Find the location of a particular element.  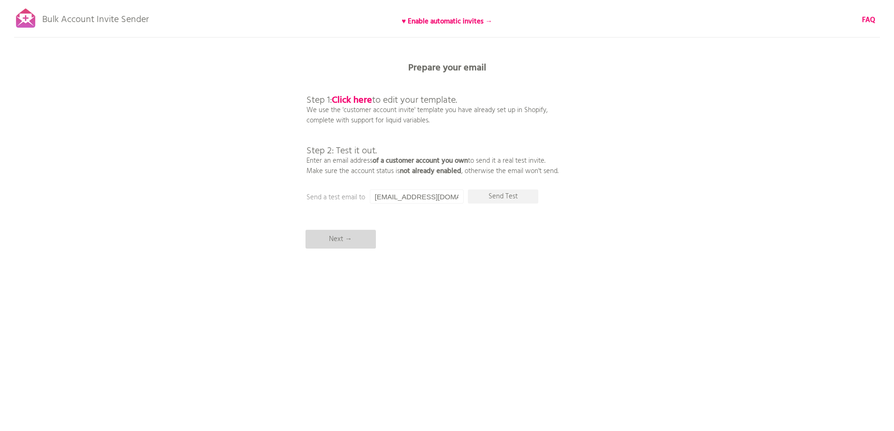

p: Send Test is located at coordinates (503, 197).